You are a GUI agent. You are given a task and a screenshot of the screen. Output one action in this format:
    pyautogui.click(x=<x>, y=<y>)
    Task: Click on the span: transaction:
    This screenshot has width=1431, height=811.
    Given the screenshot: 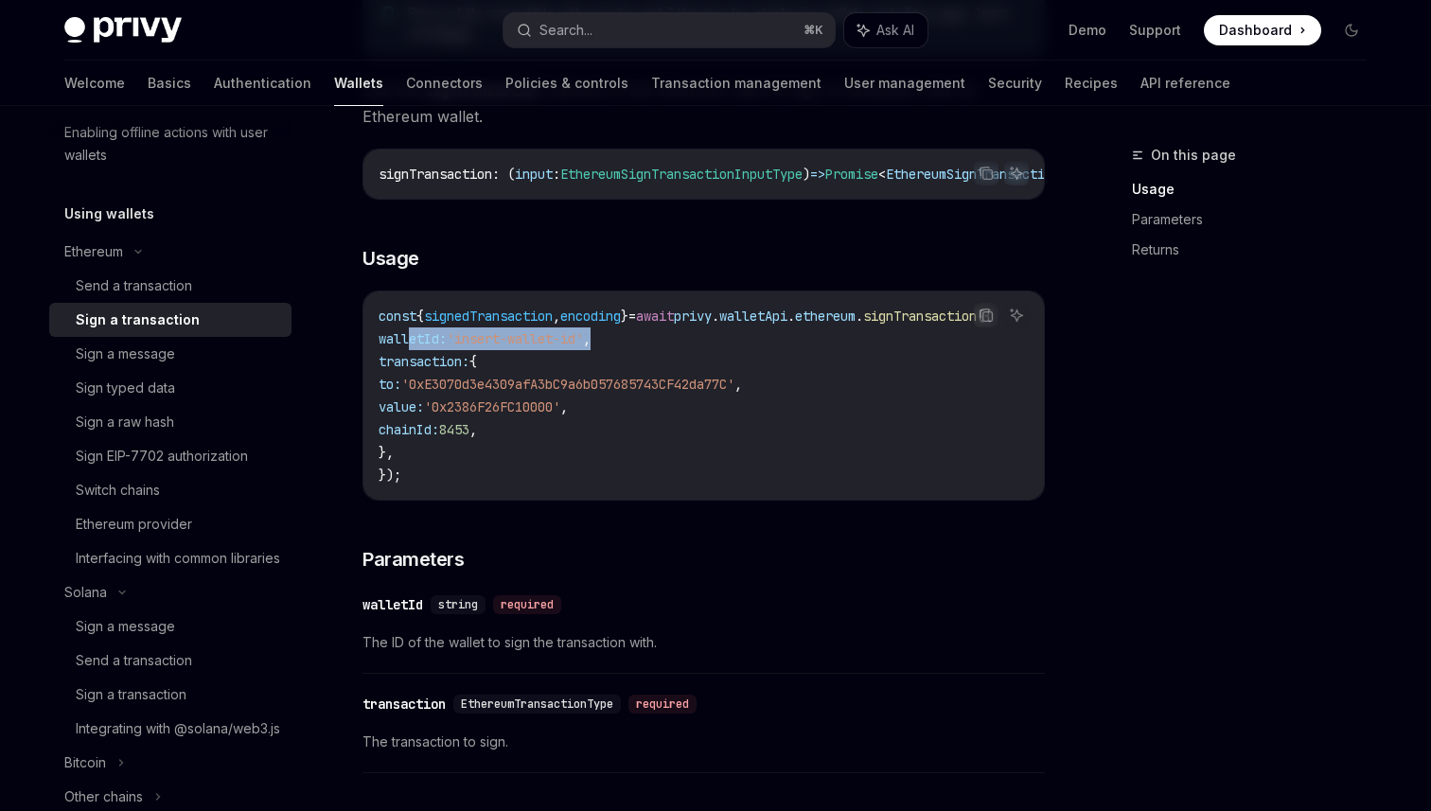 What is the action you would take?
    pyautogui.click(x=424, y=362)
    